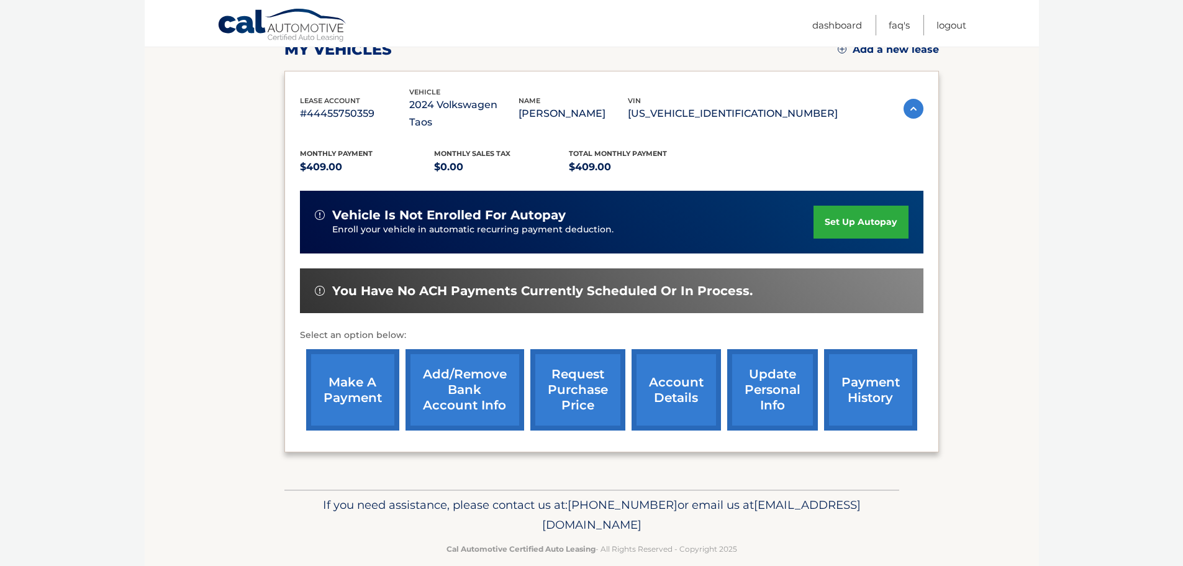 The height and width of the screenshot is (566, 1183). What do you see at coordinates (888, 50) in the screenshot?
I see `a: Add a new lease` at bounding box center [888, 50].